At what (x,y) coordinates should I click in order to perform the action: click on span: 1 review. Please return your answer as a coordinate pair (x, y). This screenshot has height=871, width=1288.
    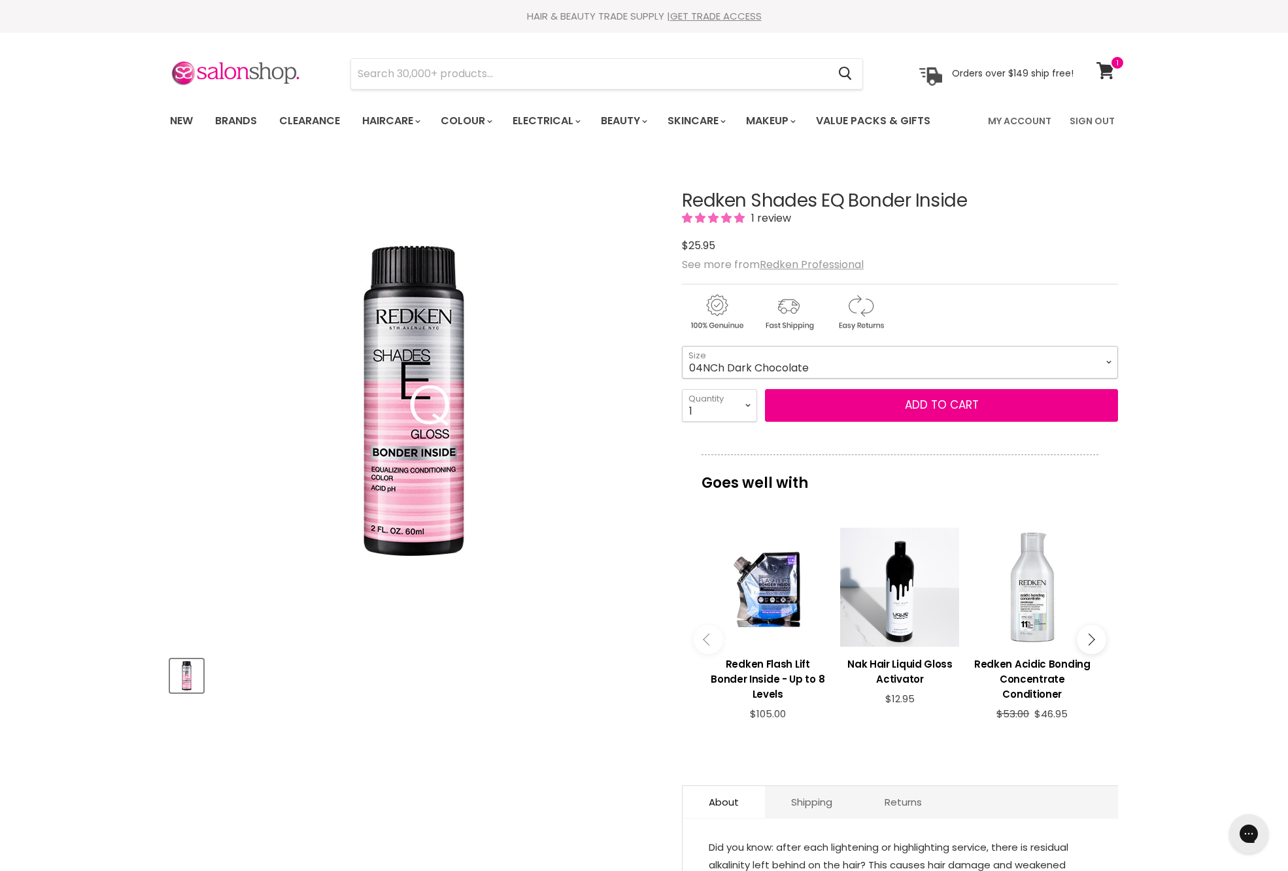
    Looking at the image, I should click on (769, 218).